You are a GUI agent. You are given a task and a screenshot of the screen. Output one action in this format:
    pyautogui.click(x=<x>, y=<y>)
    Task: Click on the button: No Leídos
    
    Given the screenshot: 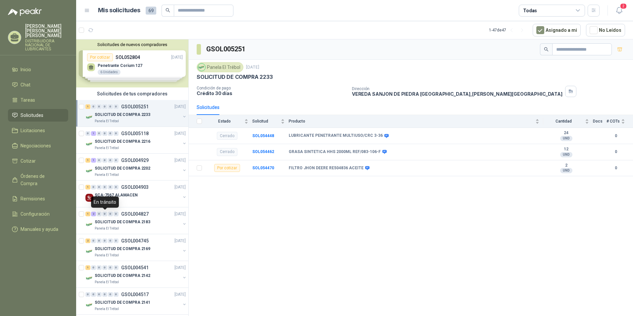 What is the action you would take?
    pyautogui.click(x=606, y=30)
    